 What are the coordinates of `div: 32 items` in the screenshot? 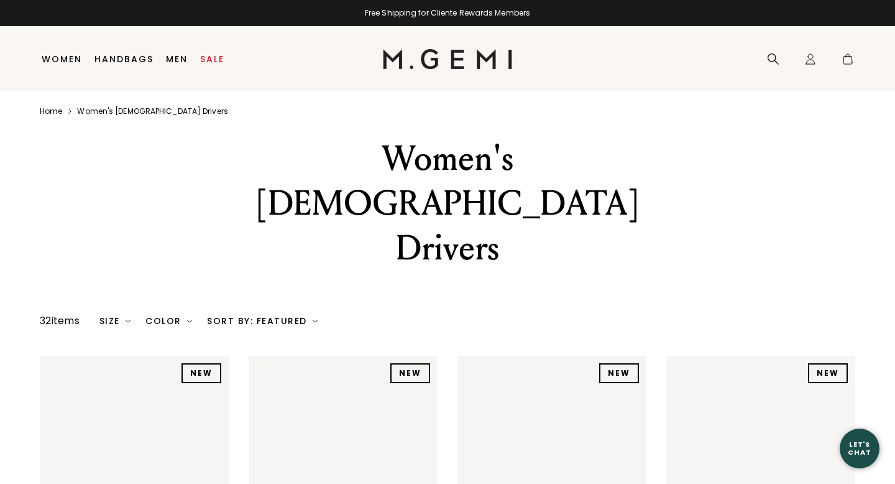 It's located at (60, 321).